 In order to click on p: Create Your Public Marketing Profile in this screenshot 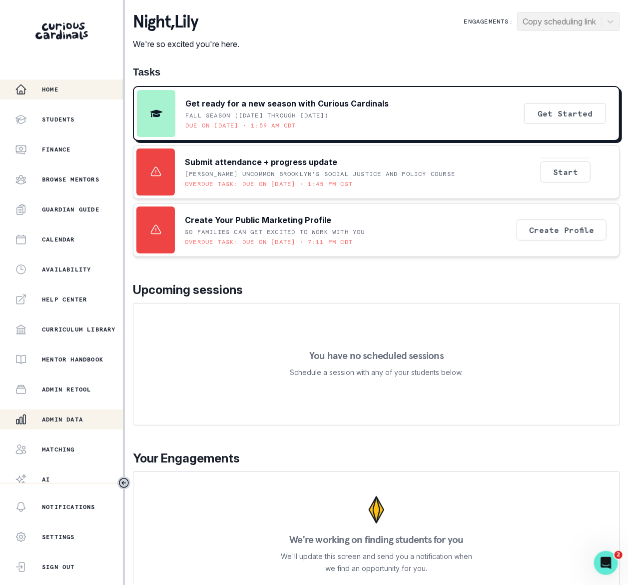, I will do `click(258, 220)`.